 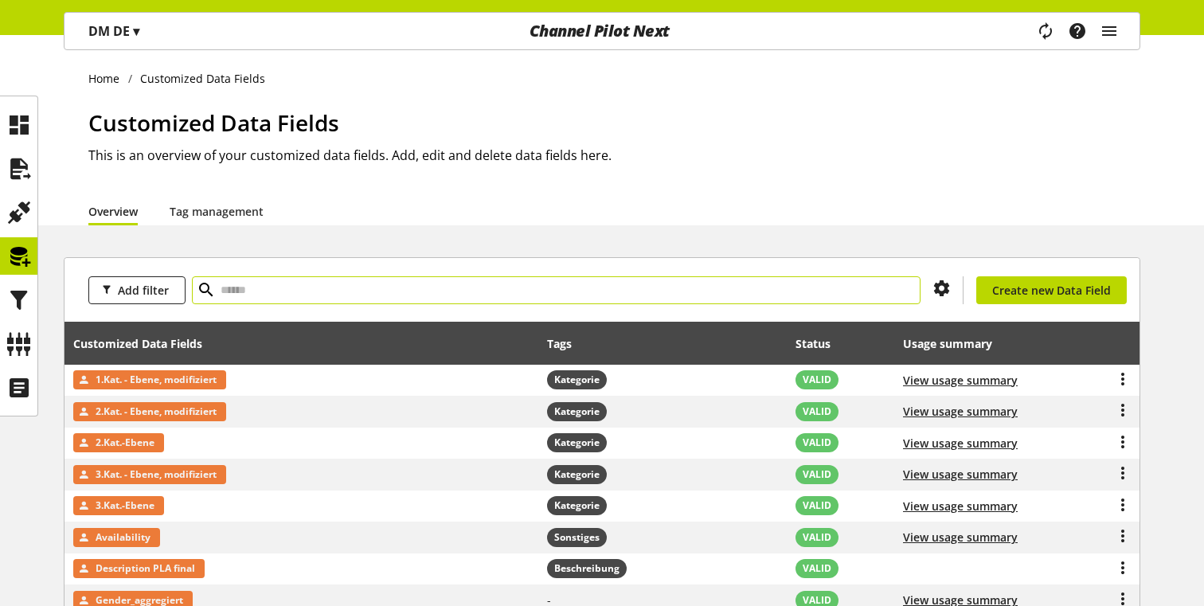 What do you see at coordinates (137, 290) in the screenshot?
I see `button: Add filter` at bounding box center [137, 290].